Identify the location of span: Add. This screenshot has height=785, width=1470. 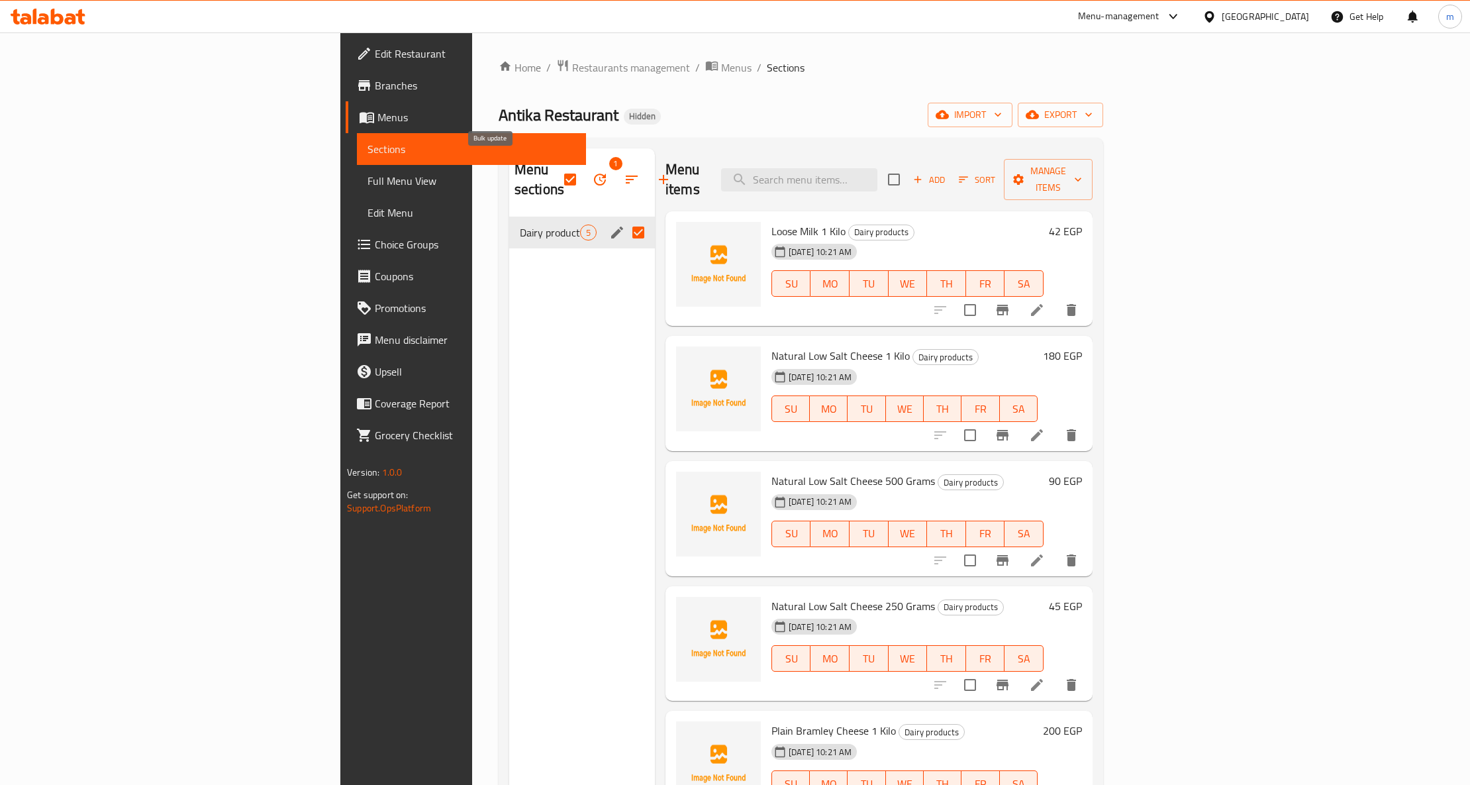
(929, 179).